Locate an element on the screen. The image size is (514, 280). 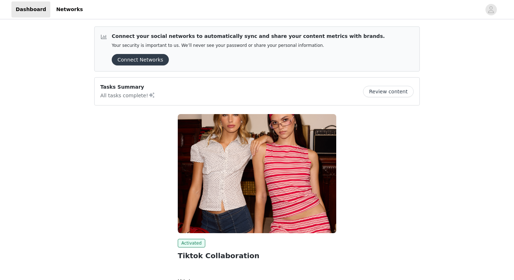
p: Connect your social networks to automatically sync and share your content metrics with brands. is located at coordinates (248, 36).